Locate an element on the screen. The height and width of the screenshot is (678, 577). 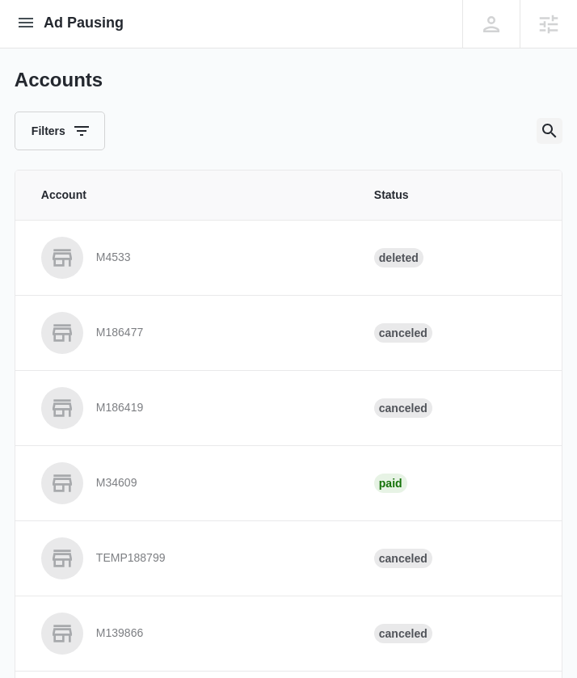
span: Account is located at coordinates (188, 195).